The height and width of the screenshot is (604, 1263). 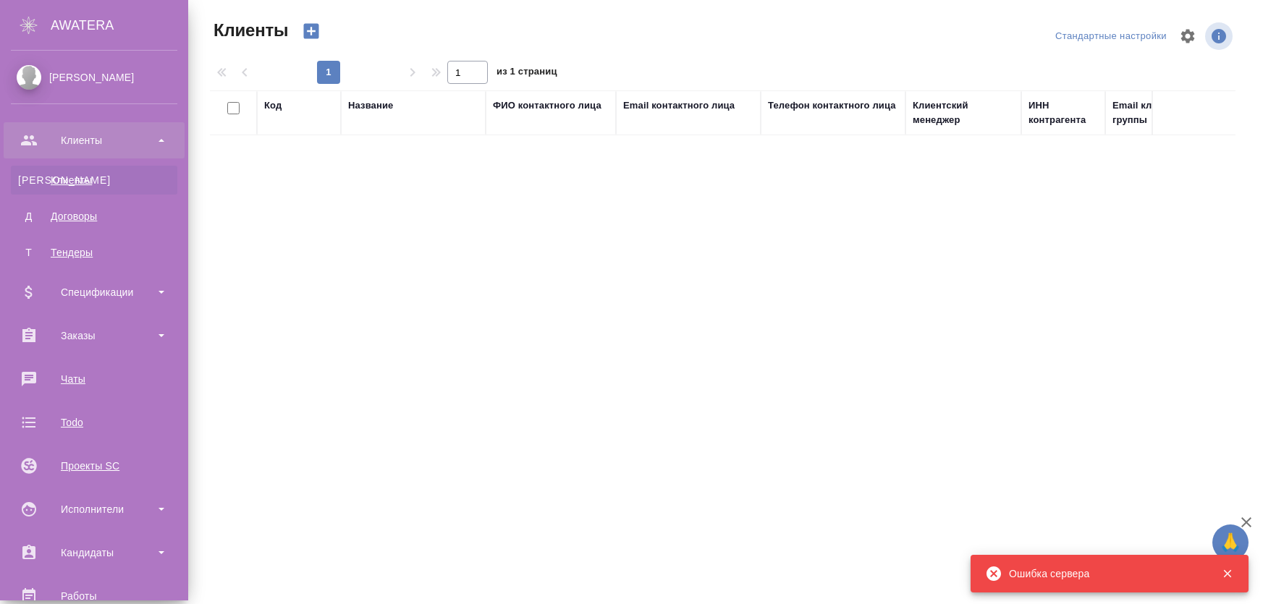 I want to click on div: Клиентский менеджер, so click(x=963, y=113).